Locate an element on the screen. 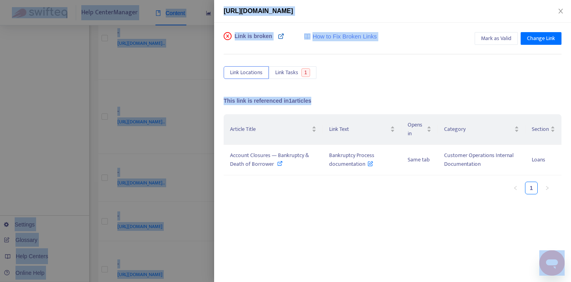 The height and width of the screenshot is (282, 571). a: How to Fix Broken Links is located at coordinates (340, 37).